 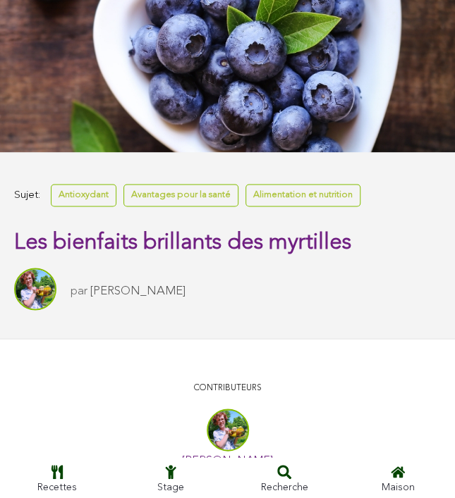 I want to click on a: Avantages pour la santé, so click(x=180, y=195).